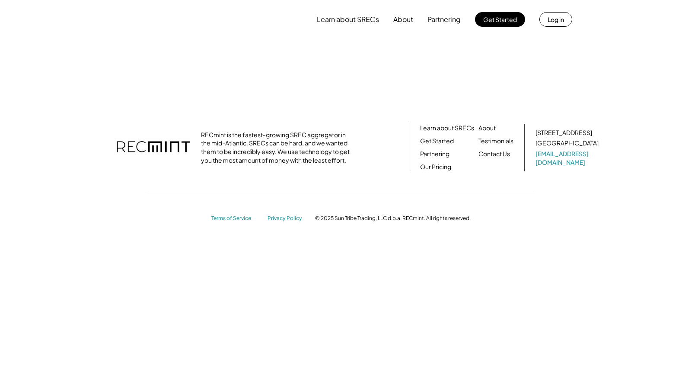 The height and width of the screenshot is (381, 682). Describe the element at coordinates (495, 141) in the screenshot. I see `a: Testimonials` at that location.